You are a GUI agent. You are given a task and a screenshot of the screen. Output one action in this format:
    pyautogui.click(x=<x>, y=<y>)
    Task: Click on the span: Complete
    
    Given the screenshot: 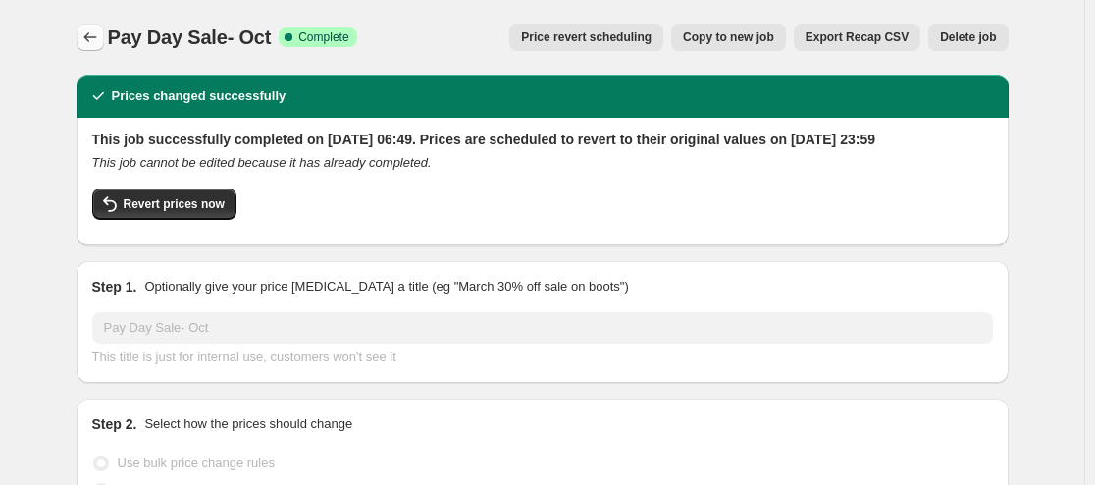 What is the action you would take?
    pyautogui.click(x=323, y=37)
    